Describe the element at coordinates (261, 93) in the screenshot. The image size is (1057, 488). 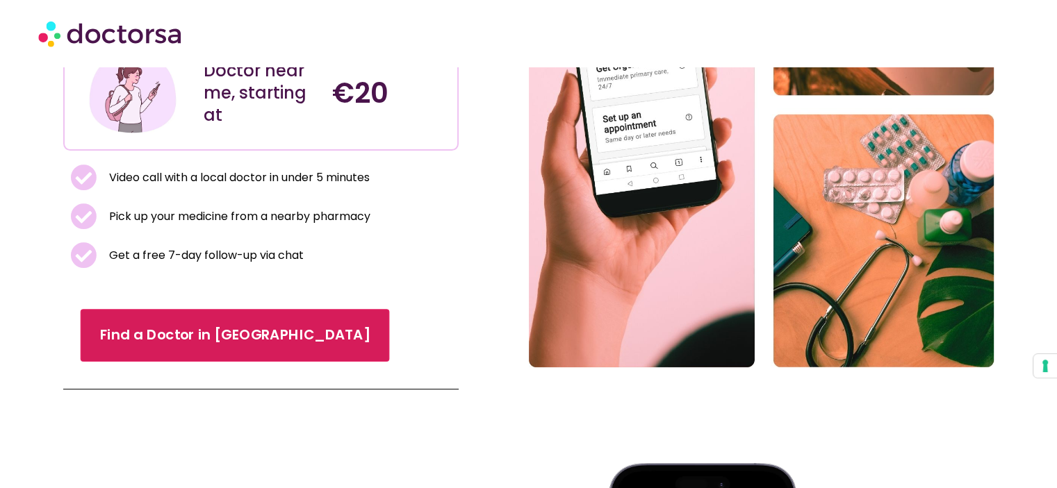
I see `div: Doctor near me, starting at` at that location.